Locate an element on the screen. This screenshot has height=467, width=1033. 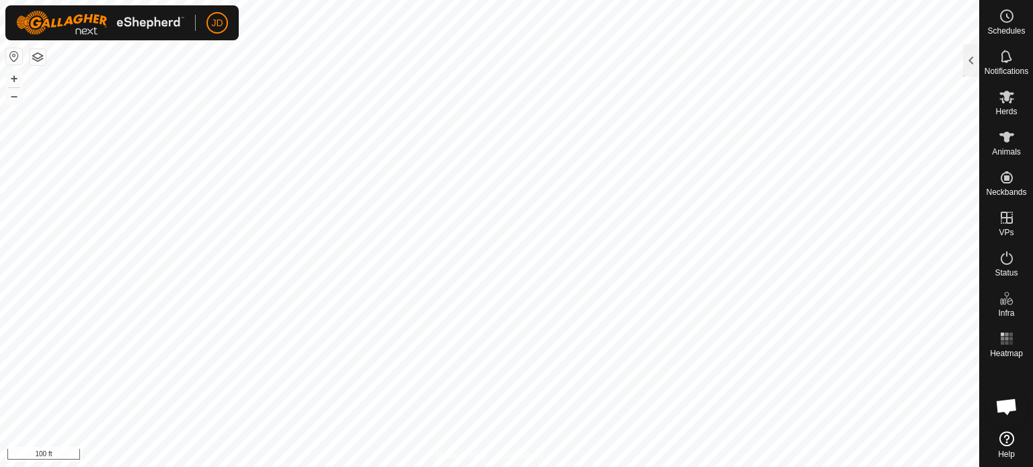
span: Animals is located at coordinates (1006, 152).